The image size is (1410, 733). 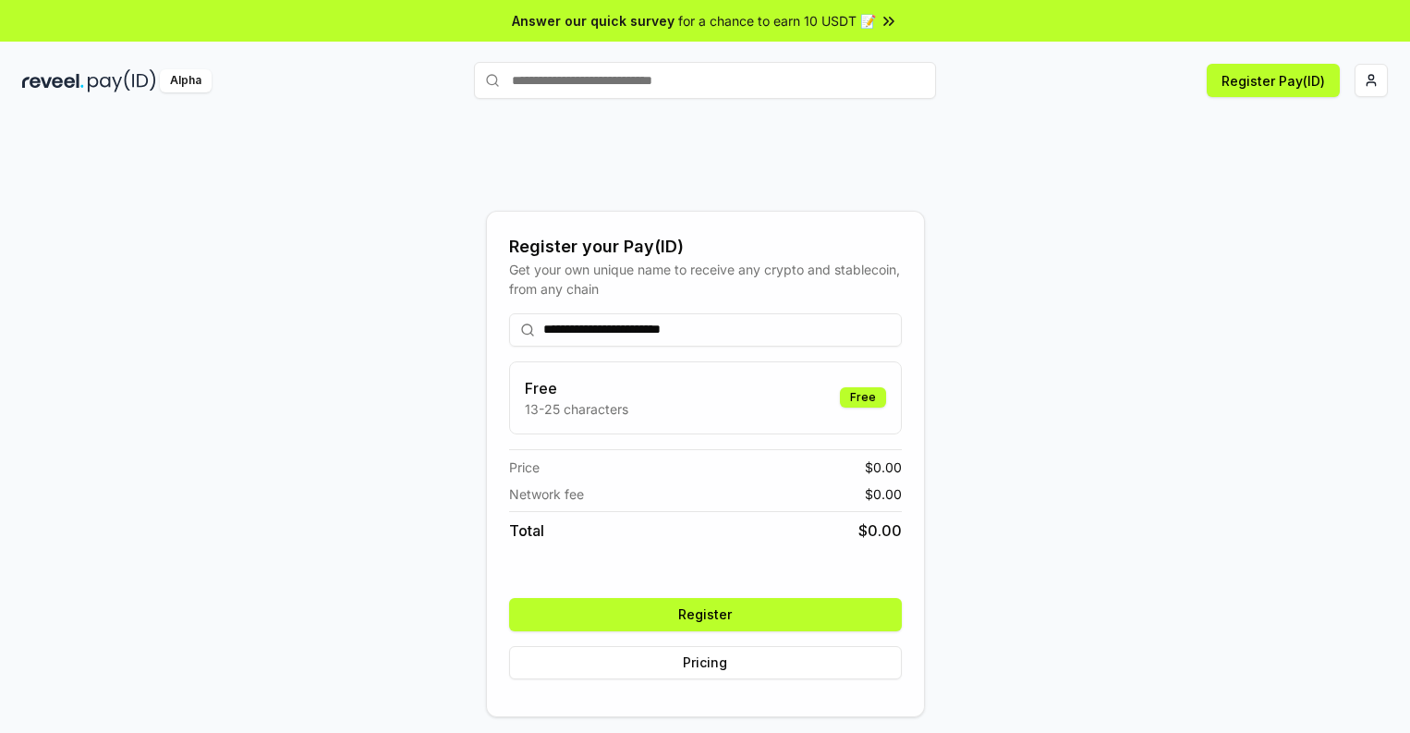 What do you see at coordinates (122, 80) in the screenshot?
I see `img: pay_id` at bounding box center [122, 80].